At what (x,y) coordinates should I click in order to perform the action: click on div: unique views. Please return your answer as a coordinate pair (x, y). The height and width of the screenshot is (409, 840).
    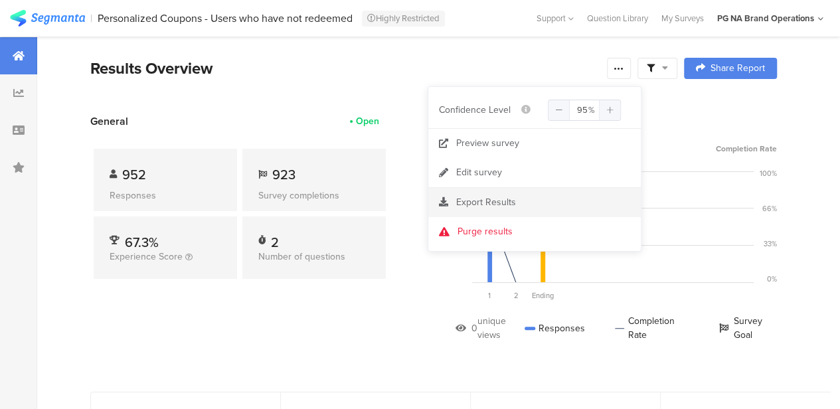
    Looking at the image, I should click on (501, 328).